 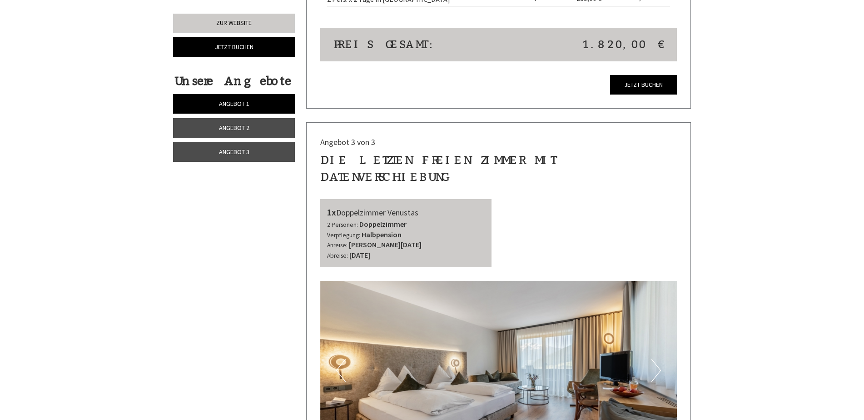 What do you see at coordinates (499, 169) in the screenshot?
I see `div: die letzten freien Zimmer mit Datenverschiebung` at bounding box center [499, 169].